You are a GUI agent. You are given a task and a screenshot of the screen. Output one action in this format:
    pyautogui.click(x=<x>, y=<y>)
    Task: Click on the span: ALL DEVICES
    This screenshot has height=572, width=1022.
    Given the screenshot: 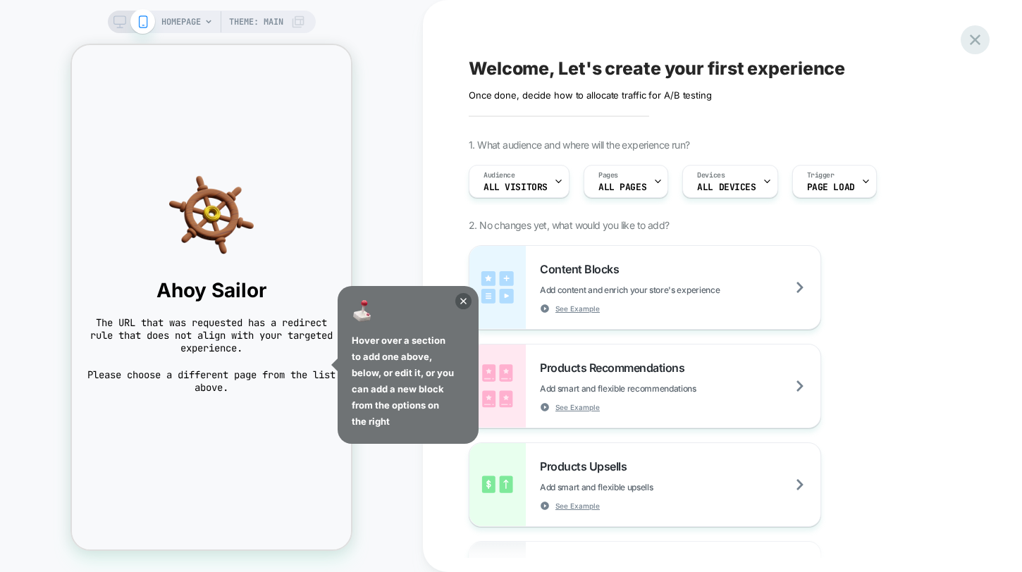 What is the action you would take?
    pyautogui.click(x=726, y=187)
    